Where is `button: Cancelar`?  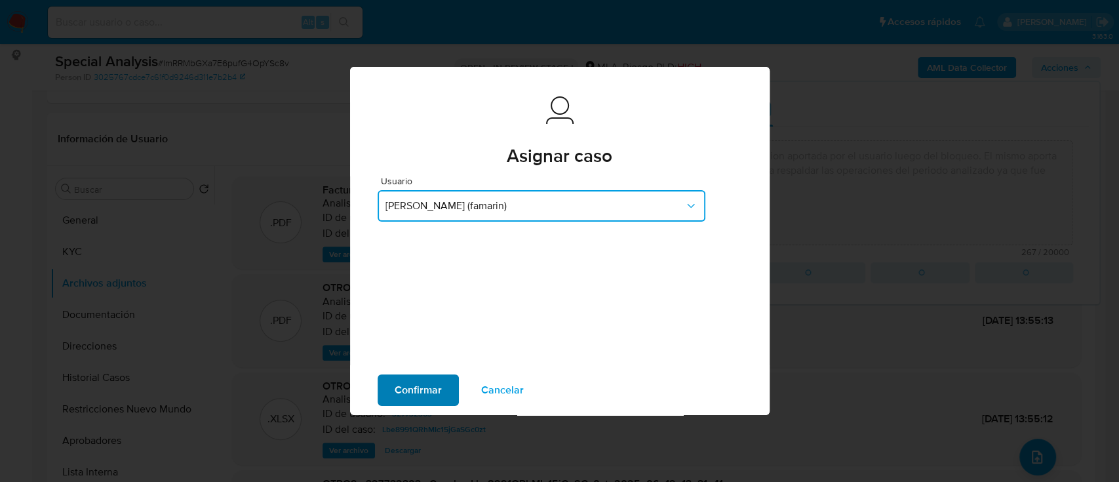
button: Cancelar is located at coordinates (502, 390).